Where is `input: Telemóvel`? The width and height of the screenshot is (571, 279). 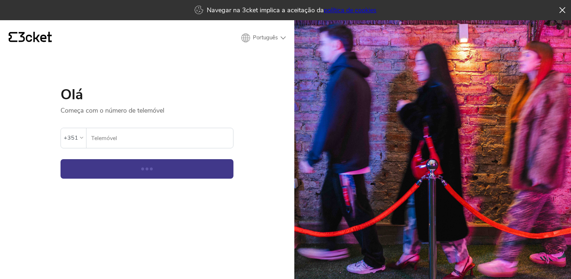
input: Telemóvel is located at coordinates (162, 138).